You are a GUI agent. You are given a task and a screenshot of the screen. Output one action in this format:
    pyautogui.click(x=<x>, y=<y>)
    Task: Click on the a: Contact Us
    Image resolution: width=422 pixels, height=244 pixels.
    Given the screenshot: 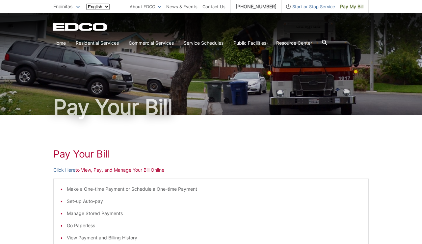 What is the action you would take?
    pyautogui.click(x=214, y=7)
    